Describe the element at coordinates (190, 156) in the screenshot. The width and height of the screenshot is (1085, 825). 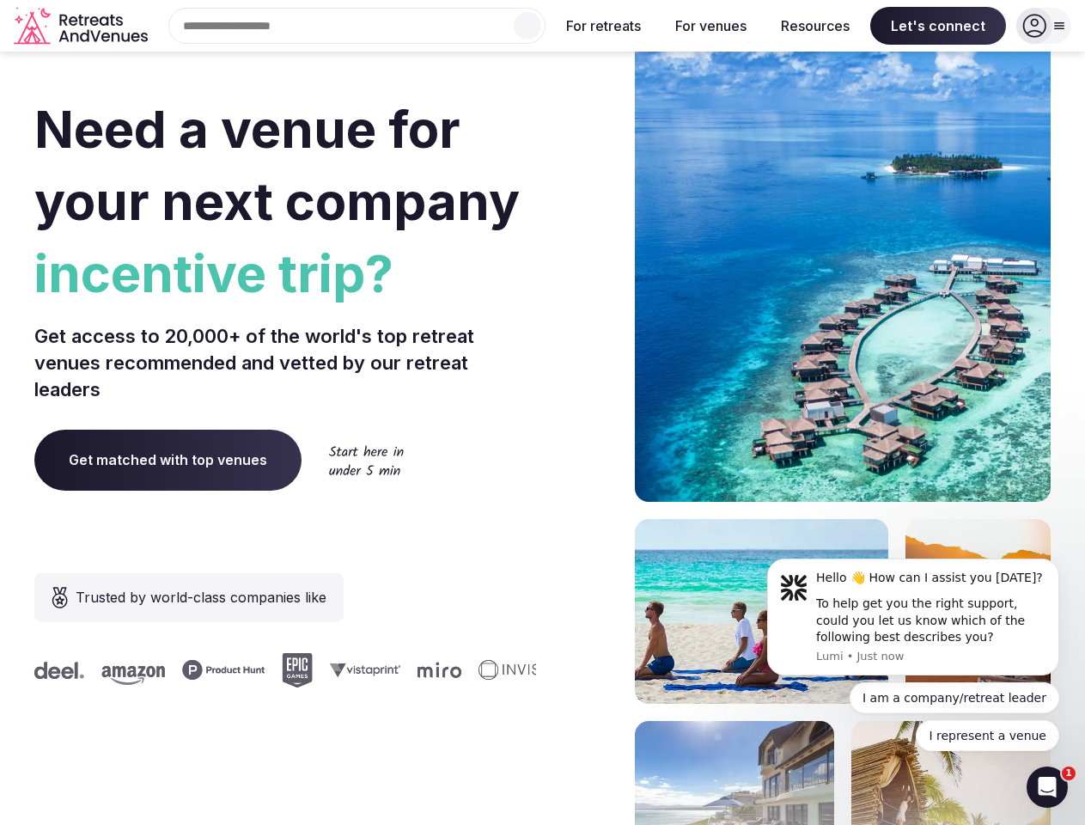
I see `div: To help get you the right support, could you let us know which of the following best describes you?` at that location.